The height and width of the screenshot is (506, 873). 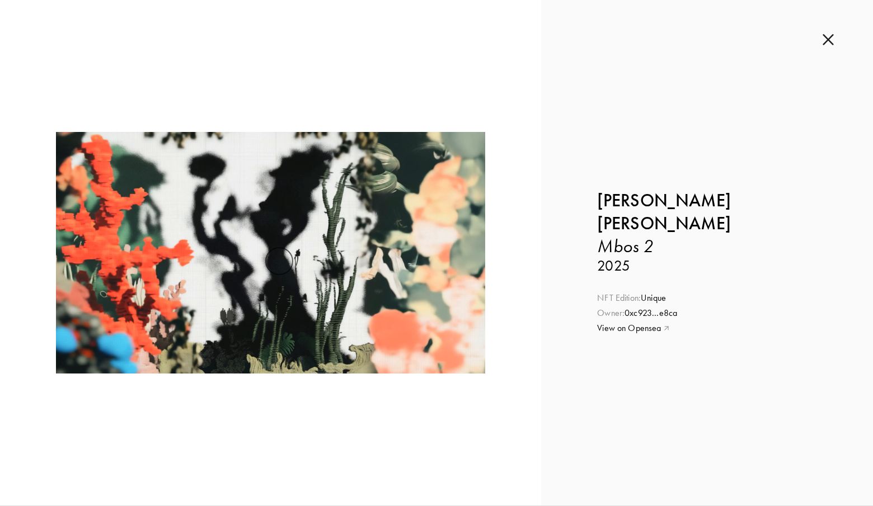 What do you see at coordinates (706, 298) in the screenshot?
I see `div: Unique` at bounding box center [706, 298].